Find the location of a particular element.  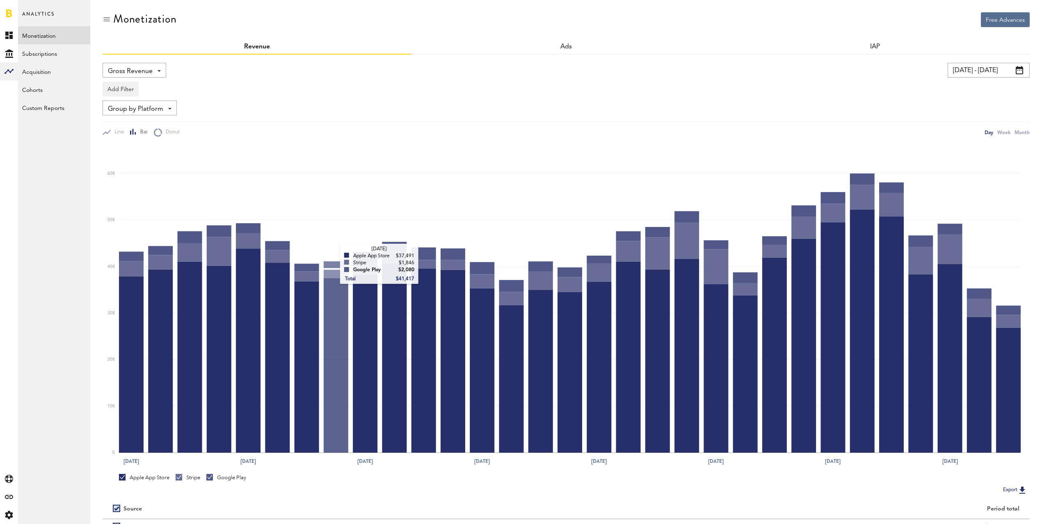

button: Export is located at coordinates (1015, 490).